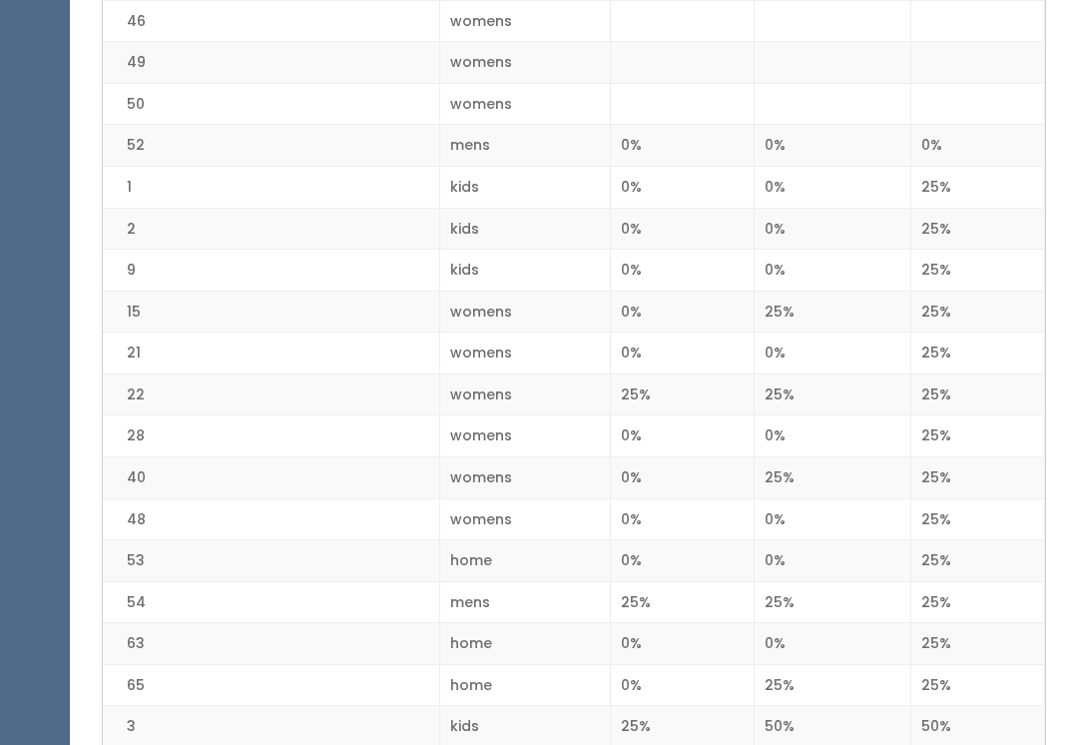 The height and width of the screenshot is (745, 1078). What do you see at coordinates (271, 105) in the screenshot?
I see `td: 50` at bounding box center [271, 105].